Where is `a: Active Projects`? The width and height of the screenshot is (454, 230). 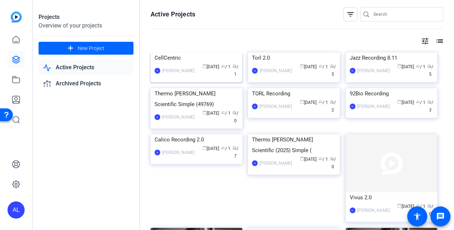
a: Active Projects is located at coordinates (86, 67).